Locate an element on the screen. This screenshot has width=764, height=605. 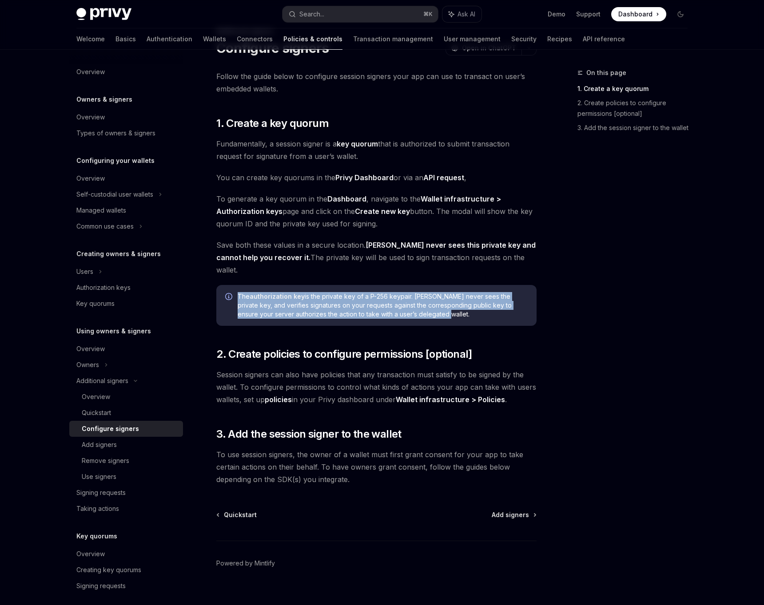
a: Authentication is located at coordinates (169, 39).